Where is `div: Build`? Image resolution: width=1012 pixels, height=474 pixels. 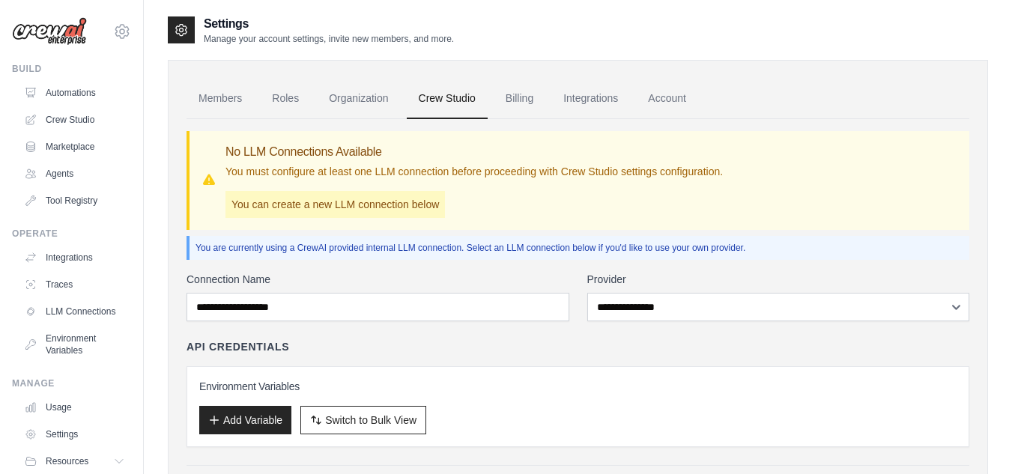
div: Build is located at coordinates (71, 69).